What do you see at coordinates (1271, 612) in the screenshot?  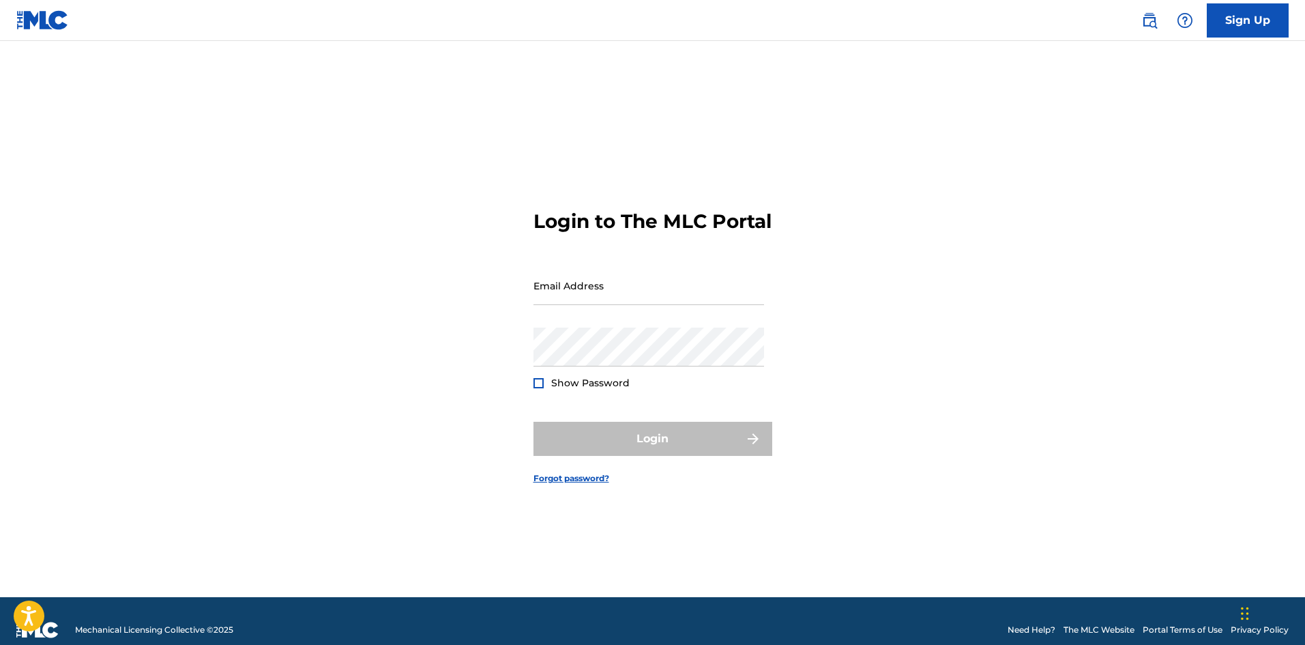 I see `div: Widget de chat` at bounding box center [1271, 612].